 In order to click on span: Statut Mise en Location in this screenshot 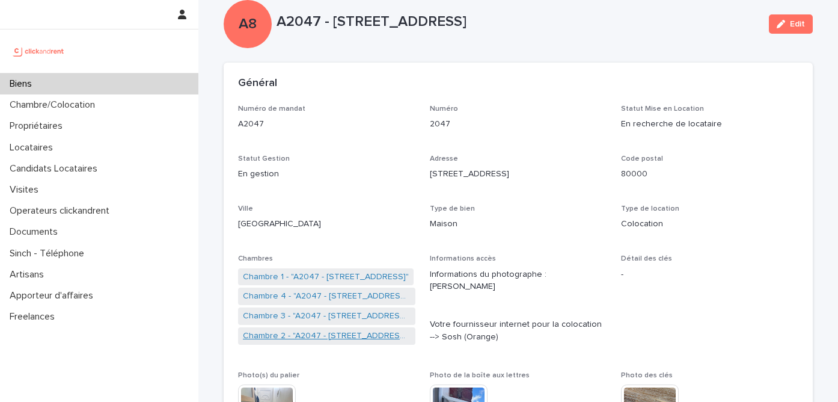, I will do `click(663, 109)`.